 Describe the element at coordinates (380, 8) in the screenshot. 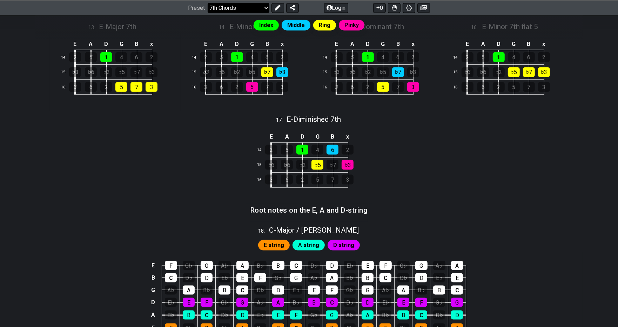

I see `button: 0` at that location.